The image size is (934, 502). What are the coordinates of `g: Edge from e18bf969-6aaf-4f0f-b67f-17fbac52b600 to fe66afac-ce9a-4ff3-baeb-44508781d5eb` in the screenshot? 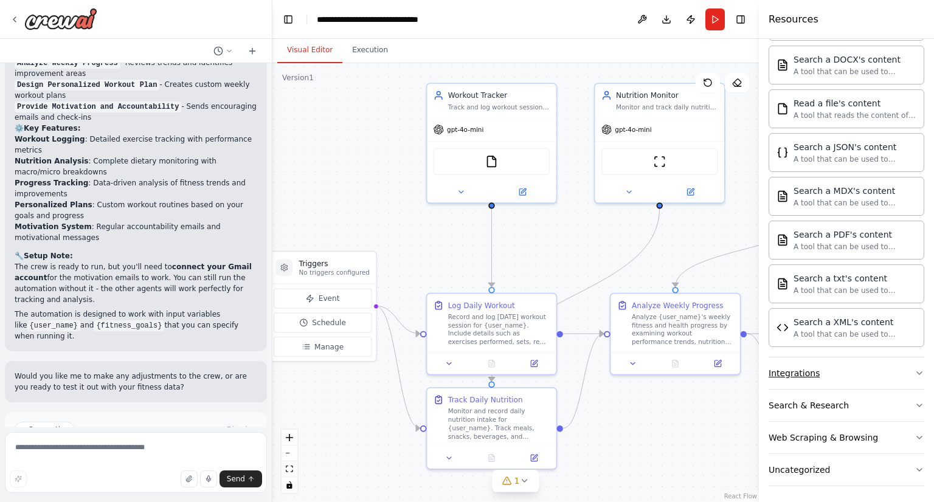 It's located at (491, 247).